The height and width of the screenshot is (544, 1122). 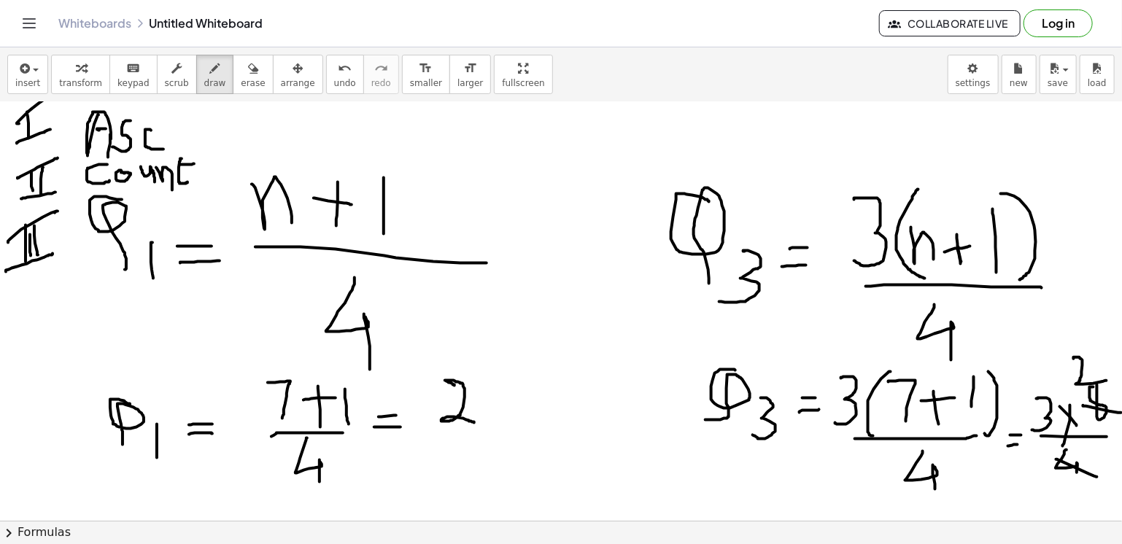 What do you see at coordinates (345, 74) in the screenshot?
I see `button: undoundo` at bounding box center [345, 74].